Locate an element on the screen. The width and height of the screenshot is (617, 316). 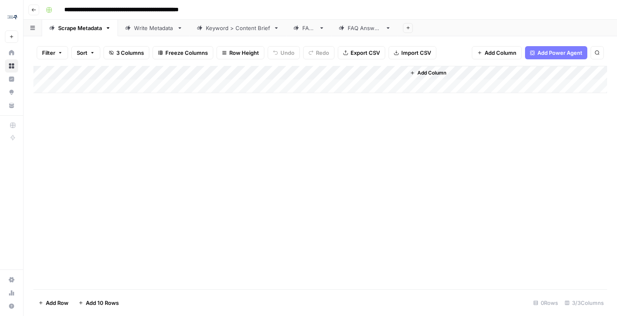
span: Freeze Columns is located at coordinates (186, 53).